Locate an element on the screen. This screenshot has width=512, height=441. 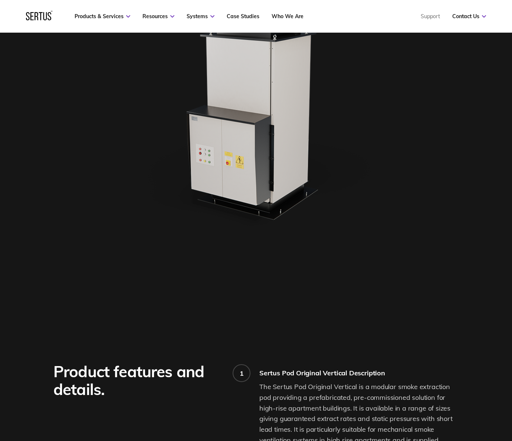
div: Product features and details. is located at coordinates (138, 381).